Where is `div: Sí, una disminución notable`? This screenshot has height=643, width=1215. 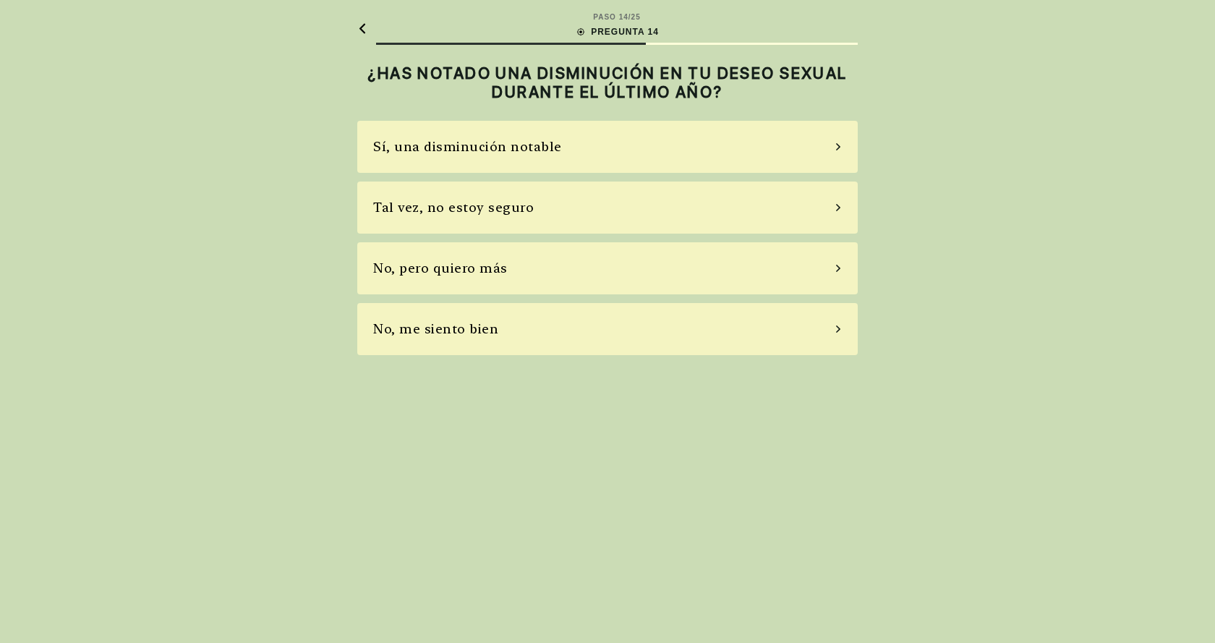
div: Sí, una disminución notable is located at coordinates (467, 146).